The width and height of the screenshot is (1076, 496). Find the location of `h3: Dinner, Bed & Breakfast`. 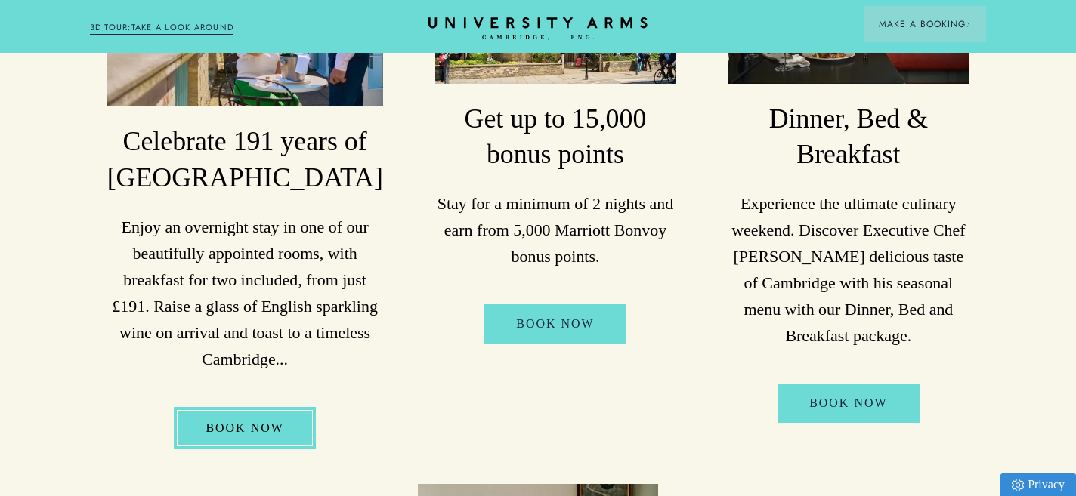

h3: Dinner, Bed & Breakfast is located at coordinates (847, 137).